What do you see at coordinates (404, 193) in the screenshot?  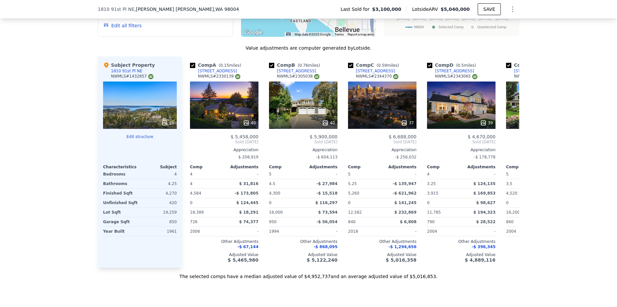 I see `span: -$ 621,962` at bounding box center [404, 193].